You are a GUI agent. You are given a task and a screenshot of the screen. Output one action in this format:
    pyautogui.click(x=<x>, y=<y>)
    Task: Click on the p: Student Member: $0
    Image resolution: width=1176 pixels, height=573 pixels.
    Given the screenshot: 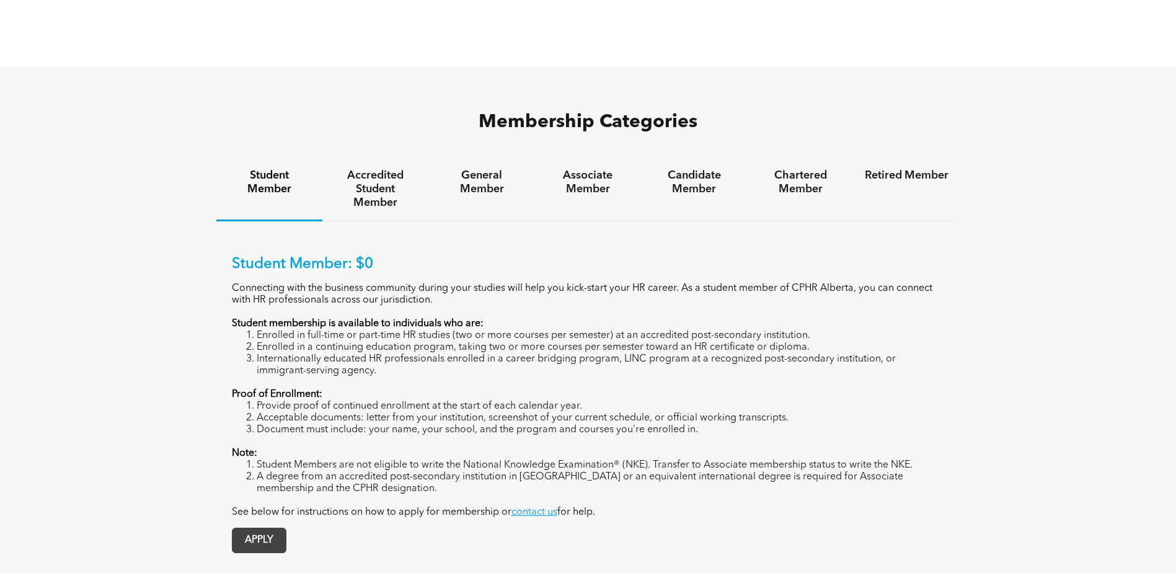 What is the action you would take?
    pyautogui.click(x=588, y=264)
    